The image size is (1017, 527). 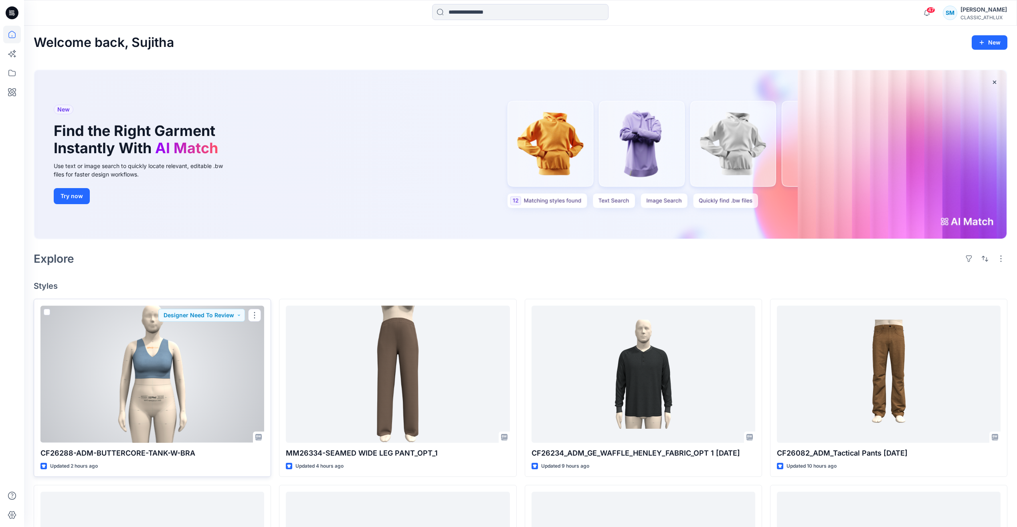 What do you see at coordinates (983, 17) in the screenshot?
I see `div: CLASSIC_ATHLUX` at bounding box center [983, 17].